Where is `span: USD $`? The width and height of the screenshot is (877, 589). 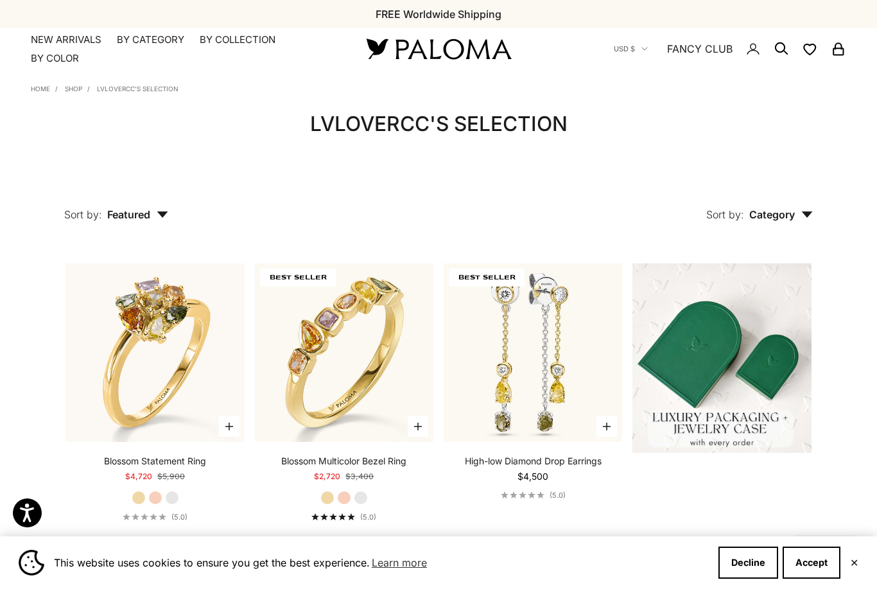 span: USD $ is located at coordinates (624, 49).